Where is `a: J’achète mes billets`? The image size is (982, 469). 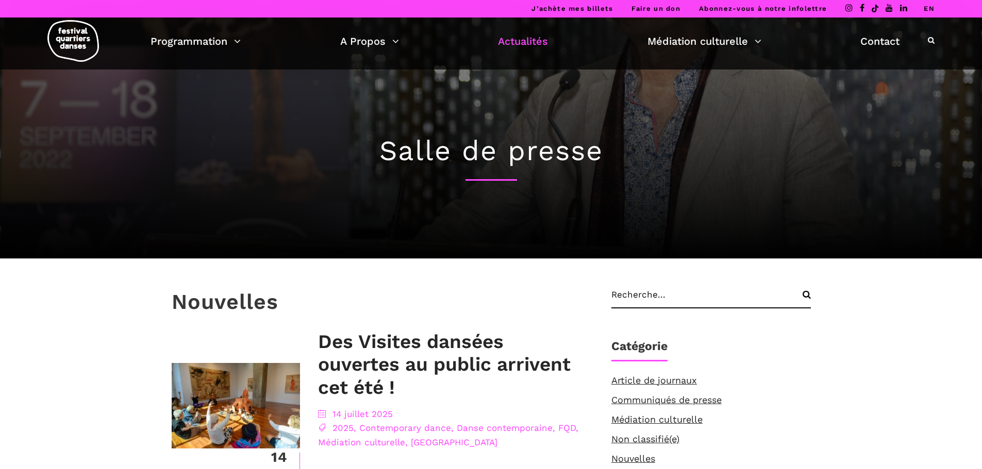
a: J’achète mes billets is located at coordinates (572, 8).